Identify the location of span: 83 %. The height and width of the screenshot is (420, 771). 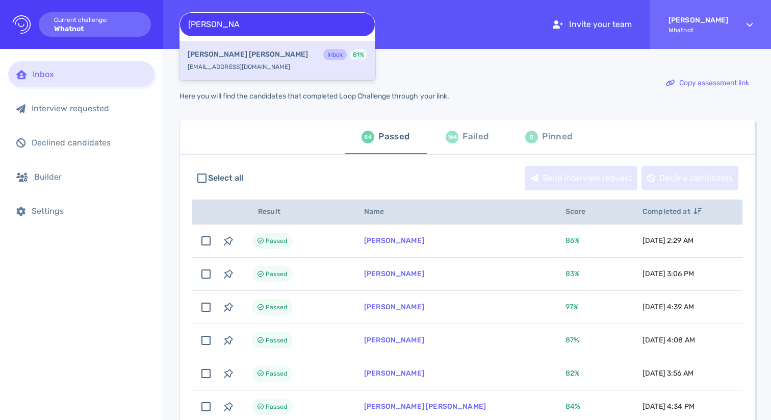
(572, 273).